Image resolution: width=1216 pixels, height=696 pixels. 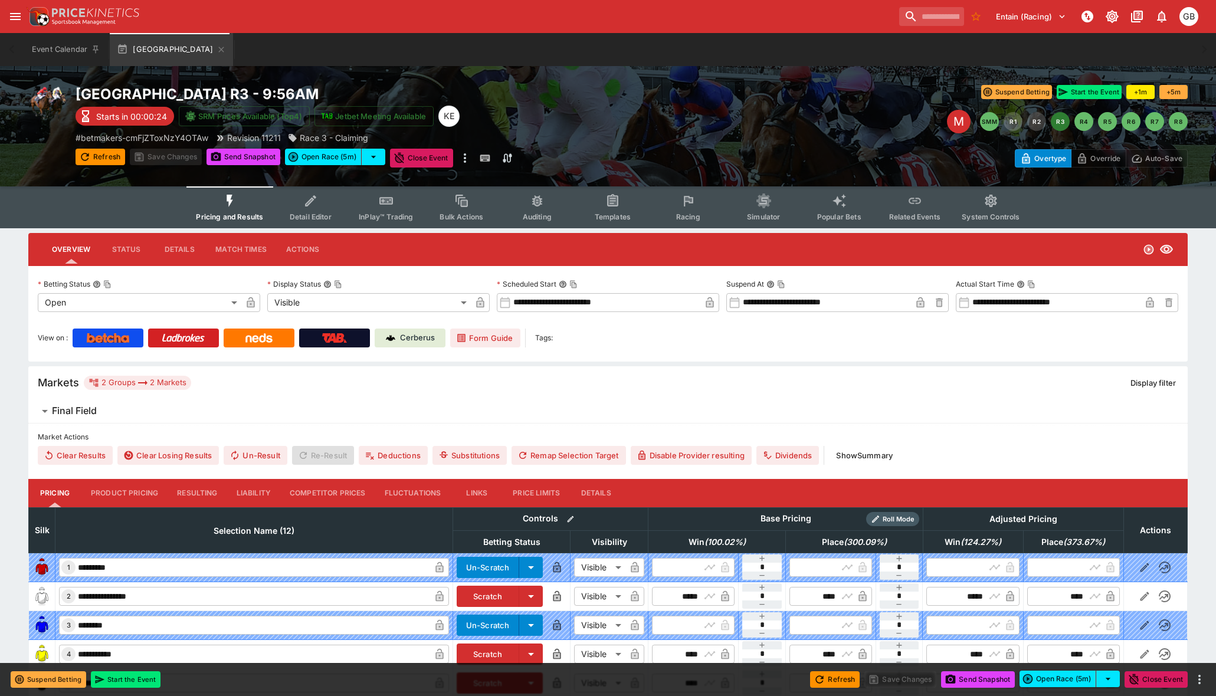 I want to click on button: Deductions, so click(x=393, y=455).